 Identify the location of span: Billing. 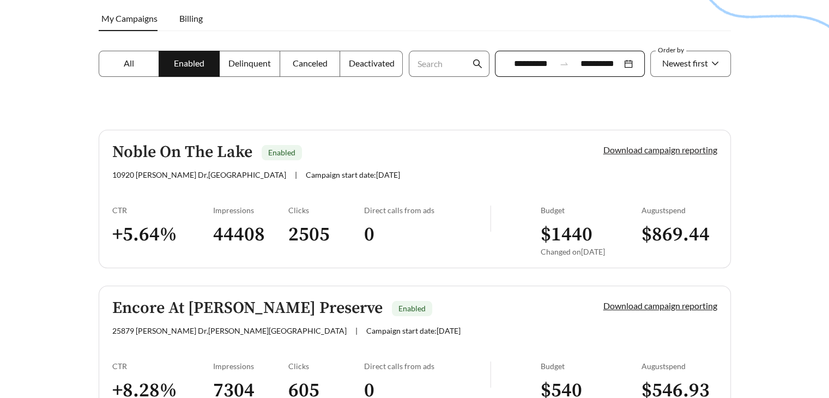
(191, 18).